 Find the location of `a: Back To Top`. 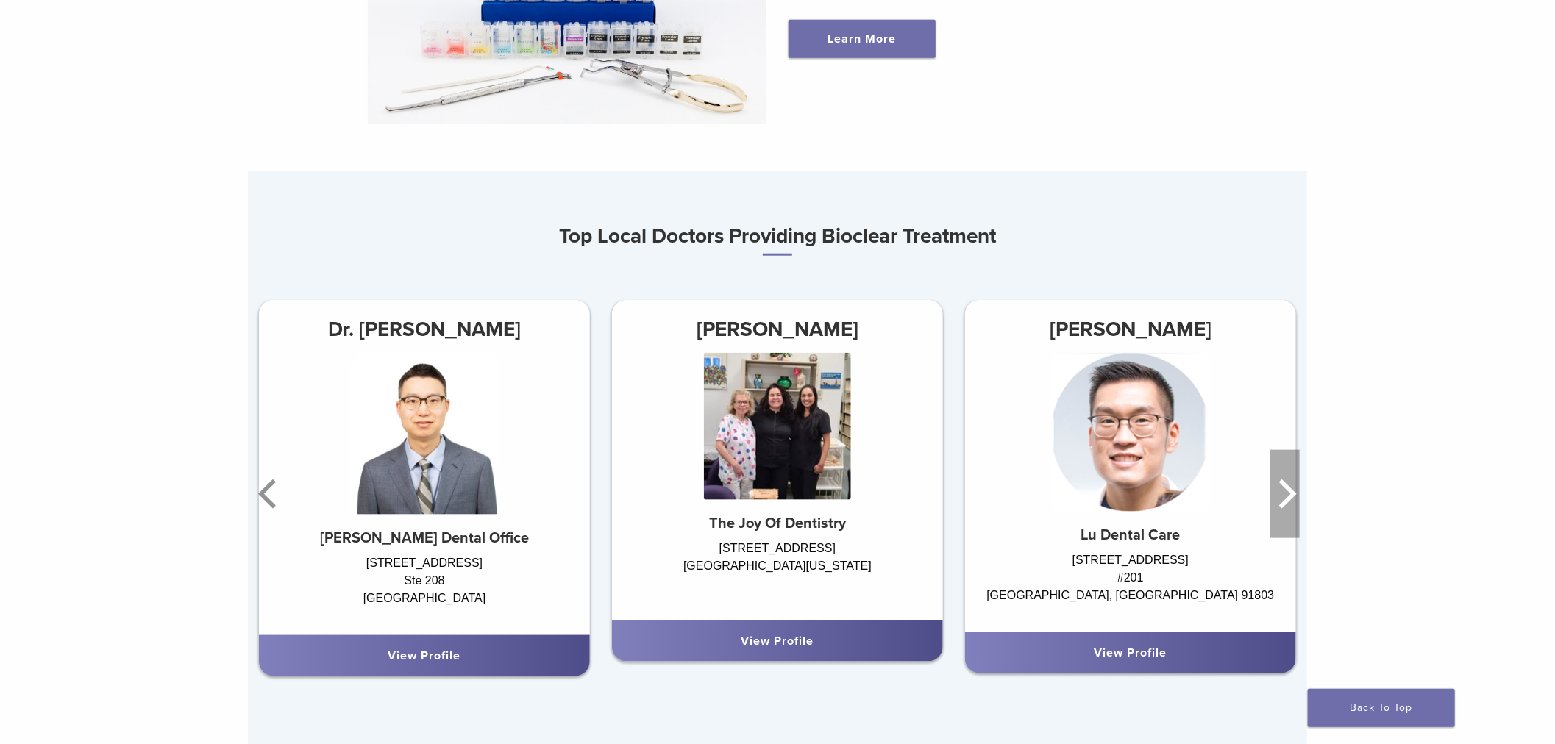

a: Back To Top is located at coordinates (1381, 708).